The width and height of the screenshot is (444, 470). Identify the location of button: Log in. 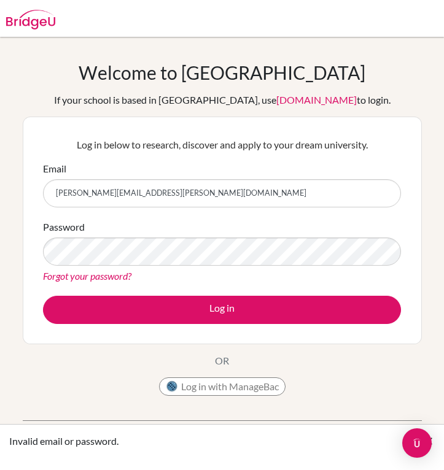
(222, 310).